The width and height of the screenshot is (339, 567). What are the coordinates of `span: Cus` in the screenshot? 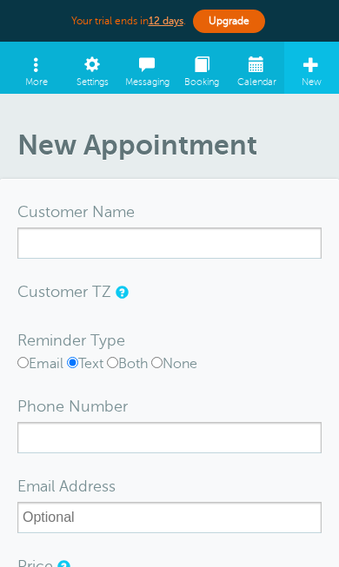 It's located at (31, 212).